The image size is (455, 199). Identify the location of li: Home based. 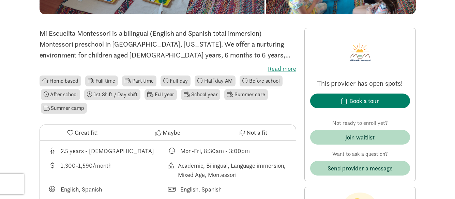
(60, 81).